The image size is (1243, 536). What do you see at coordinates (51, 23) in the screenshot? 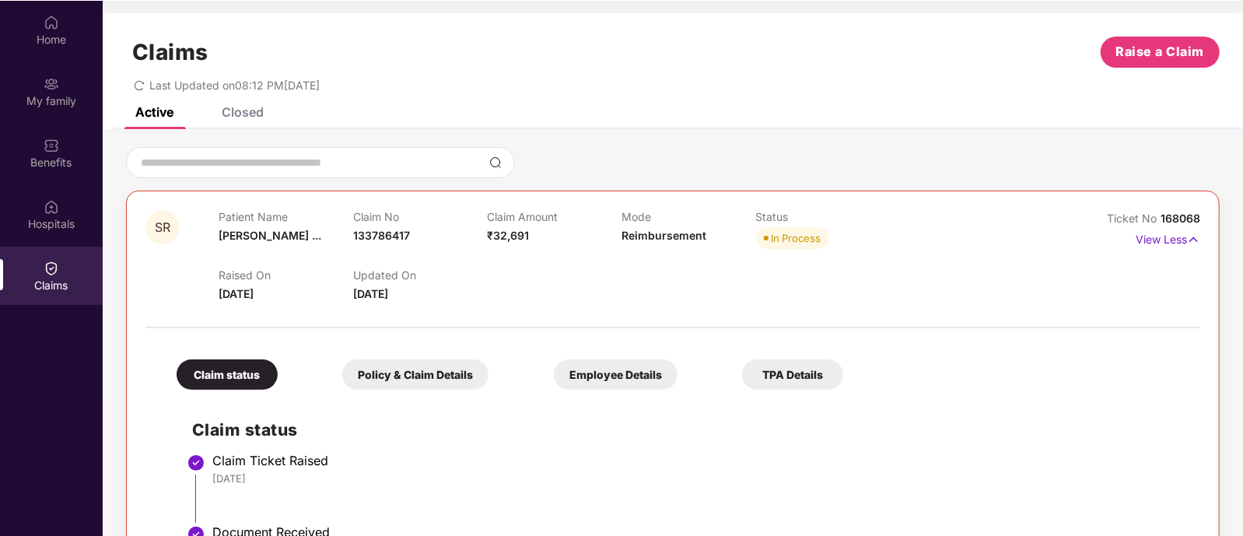
I see `img: svg+xml;base64,PHN2ZyBpZD0iSG9tZSIgeG1sbnM9Imh0dHA6Ly93d3cudzMub3JnLzIwMDAvc3ZnIiB3aWR0aD0iMjAiIG...` at bounding box center [51, 23].